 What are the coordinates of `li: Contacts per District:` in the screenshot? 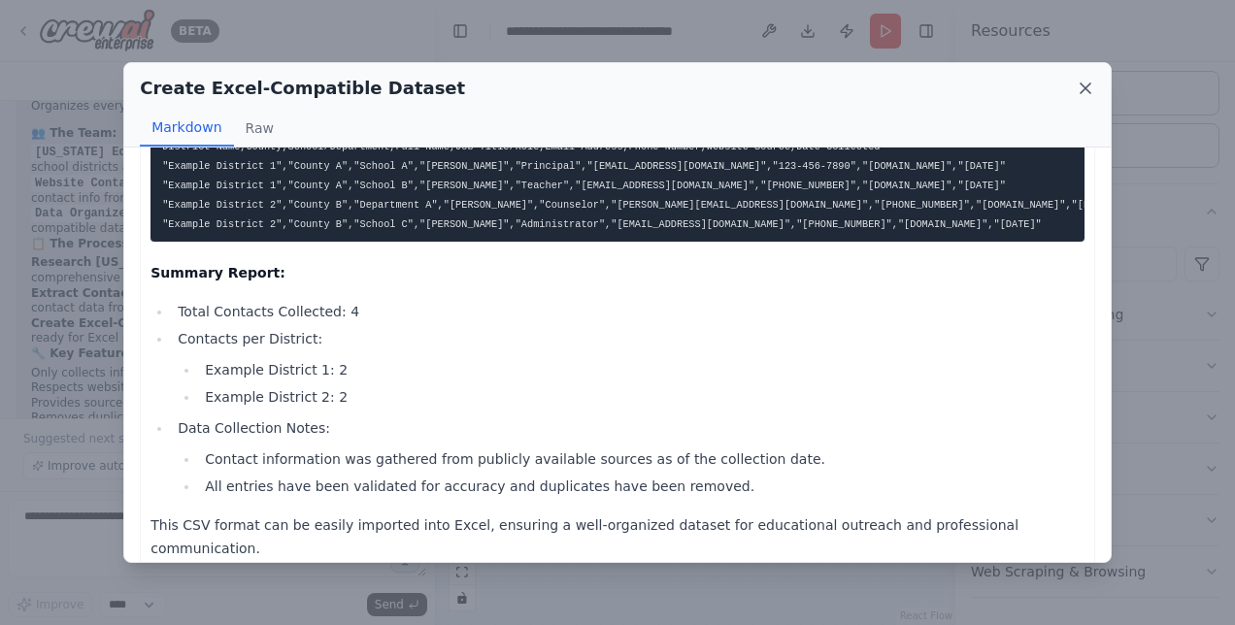 It's located at (628, 368).